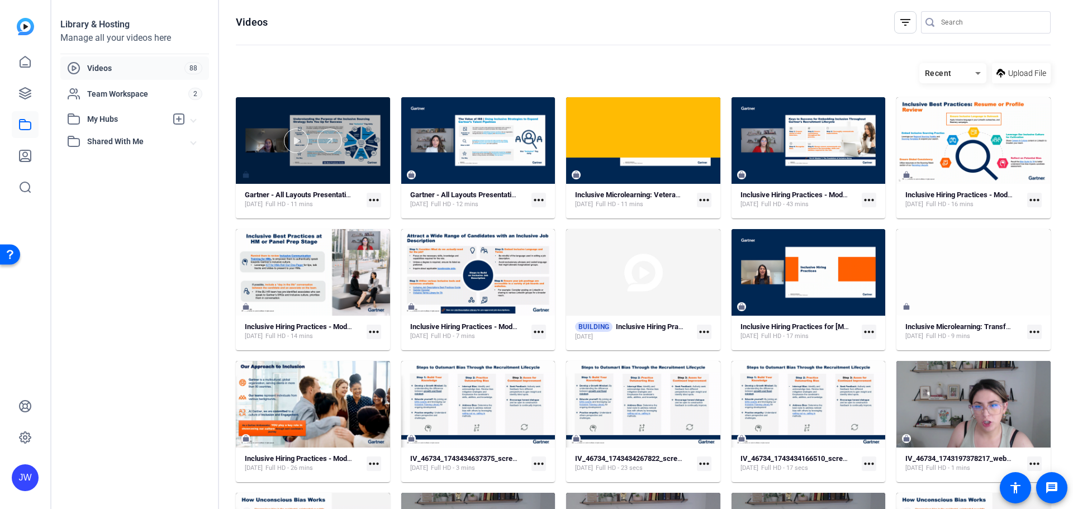 Image resolution: width=1073 pixels, height=509 pixels. What do you see at coordinates (963, 458) in the screenshot?
I see `strong: IV_46734_1743197378217_webcam` at bounding box center [963, 458].